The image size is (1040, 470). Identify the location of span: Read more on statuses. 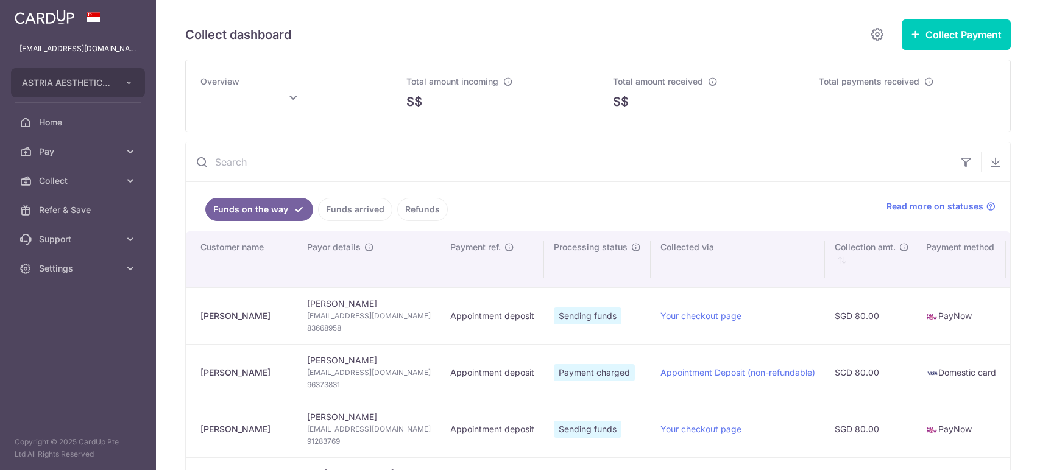
(935, 207).